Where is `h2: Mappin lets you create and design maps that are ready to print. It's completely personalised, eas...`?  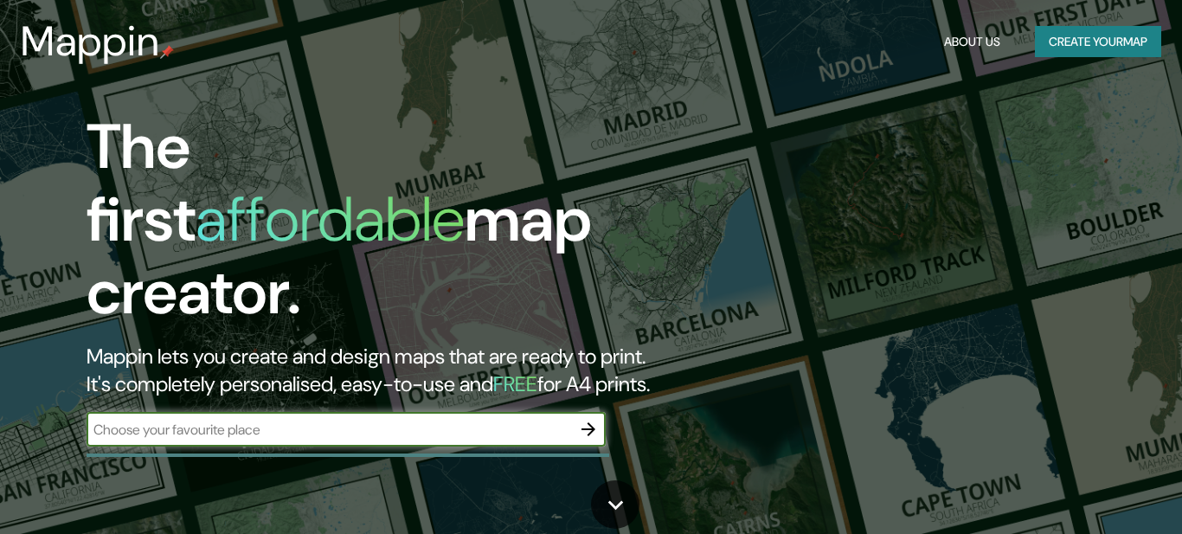
h2: Mappin lets you create and design maps that are ready to print. It's completely personalised, eas... is located at coordinates (382, 370).